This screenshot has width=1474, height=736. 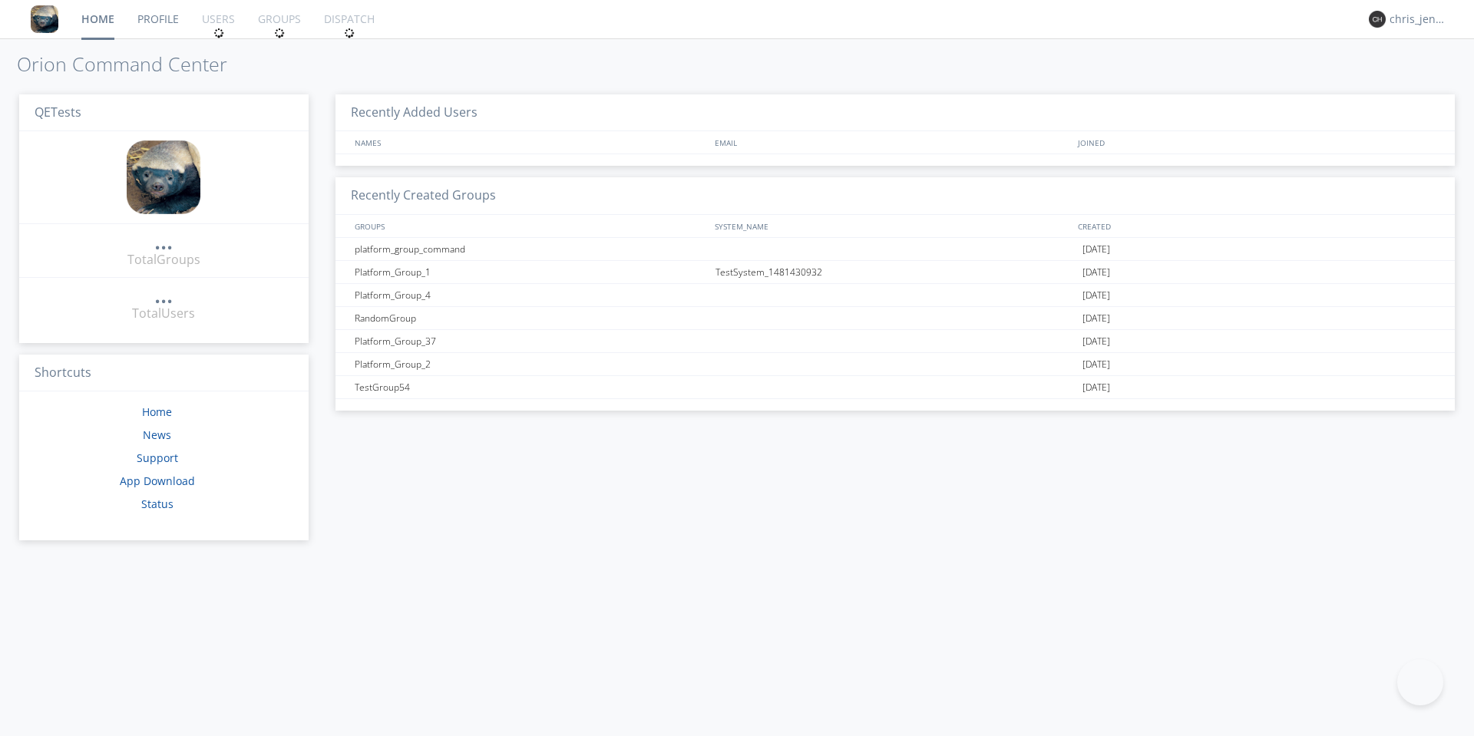 What do you see at coordinates (531, 364) in the screenshot?
I see `div: Platform_Group_2` at bounding box center [531, 364].